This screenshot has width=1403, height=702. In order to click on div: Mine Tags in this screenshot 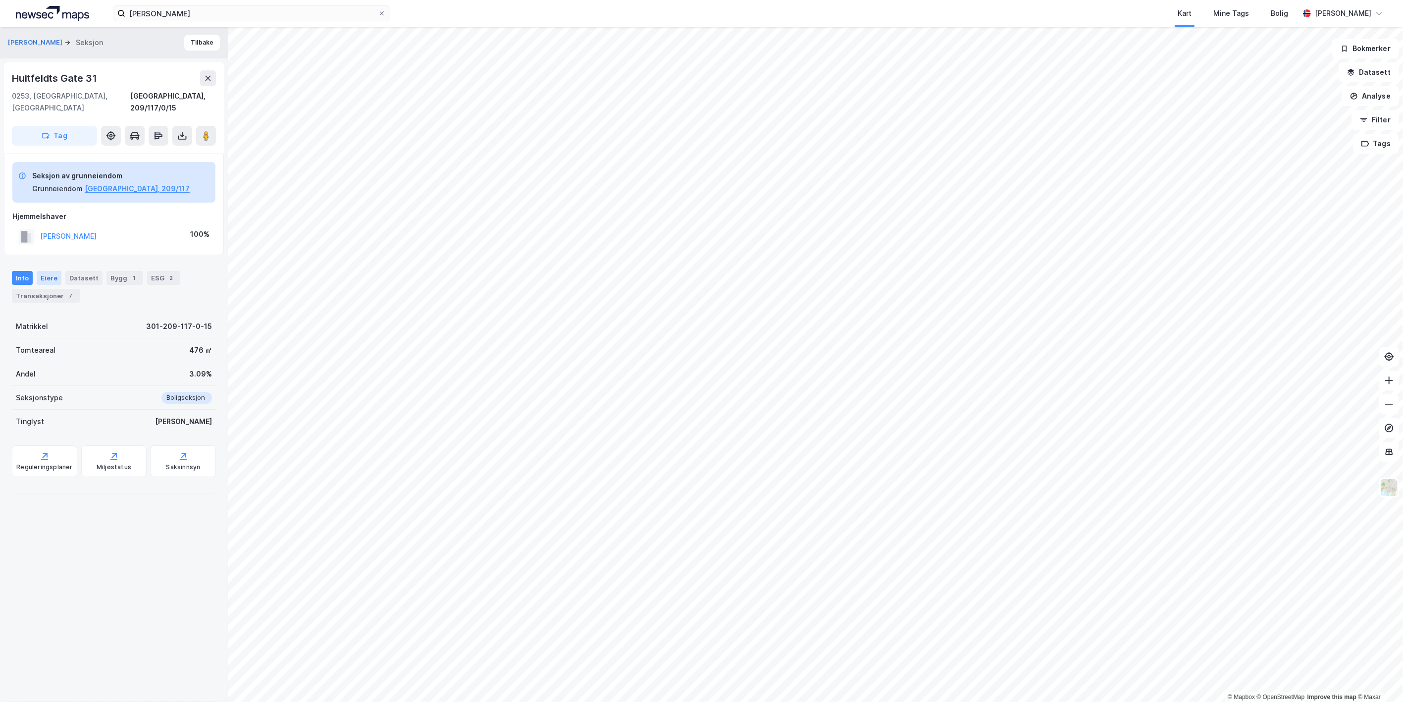, I will do `click(1231, 13)`.